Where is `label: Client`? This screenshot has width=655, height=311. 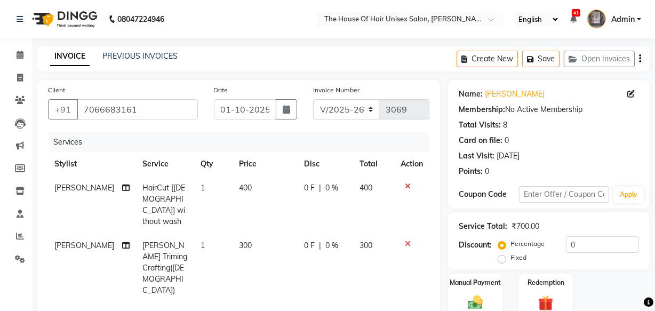
label: Client is located at coordinates (57, 90).